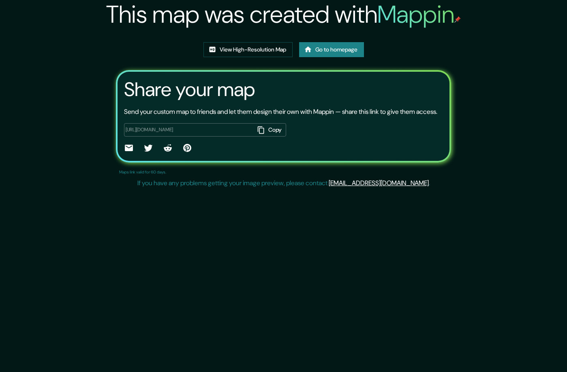 The image size is (567, 372). What do you see at coordinates (143, 172) in the screenshot?
I see `p: Maps link valid for 60 days.` at bounding box center [143, 172].